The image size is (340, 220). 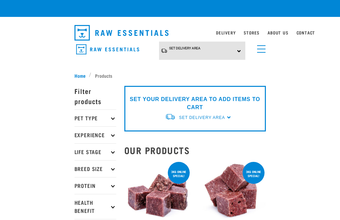 I want to click on nav: breadcrumbs, so click(x=170, y=75).